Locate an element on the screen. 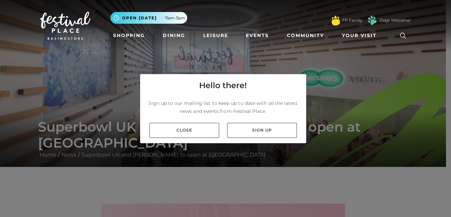 The image size is (451, 217). a: Shopping is located at coordinates (129, 35).